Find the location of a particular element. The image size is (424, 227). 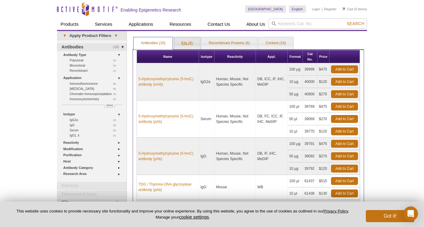

a: Register is located at coordinates (330, 9).